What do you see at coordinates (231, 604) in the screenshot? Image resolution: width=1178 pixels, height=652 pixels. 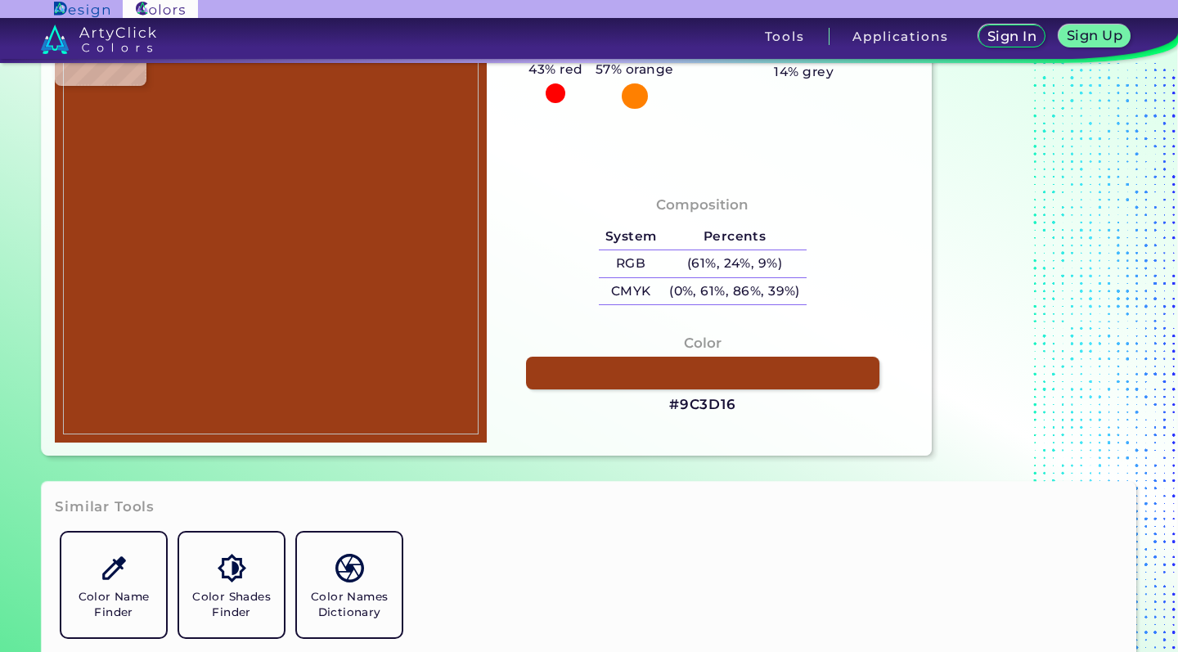 I see `h5: Color Shades Finder` at bounding box center [231, 604].